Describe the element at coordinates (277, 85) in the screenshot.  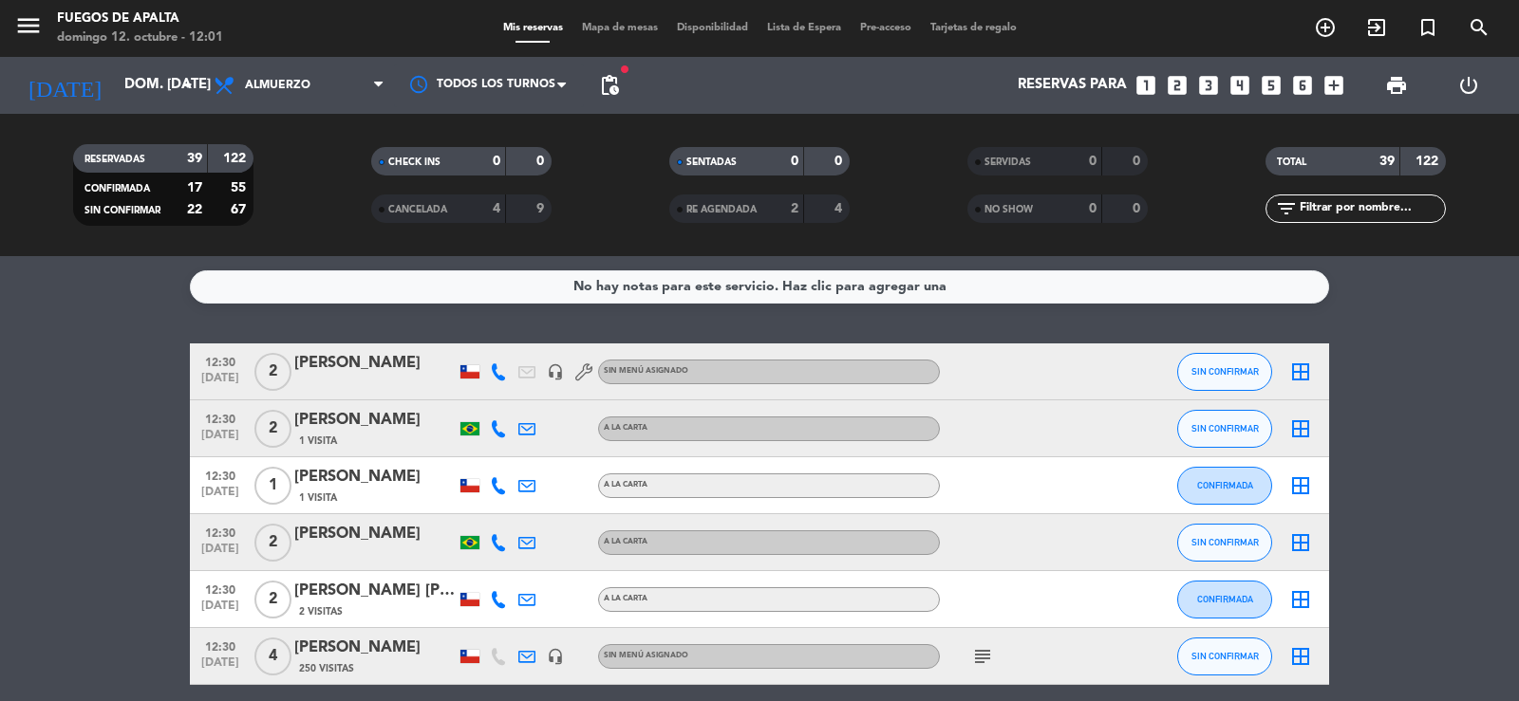
I see `span: Almuerzo` at that location.